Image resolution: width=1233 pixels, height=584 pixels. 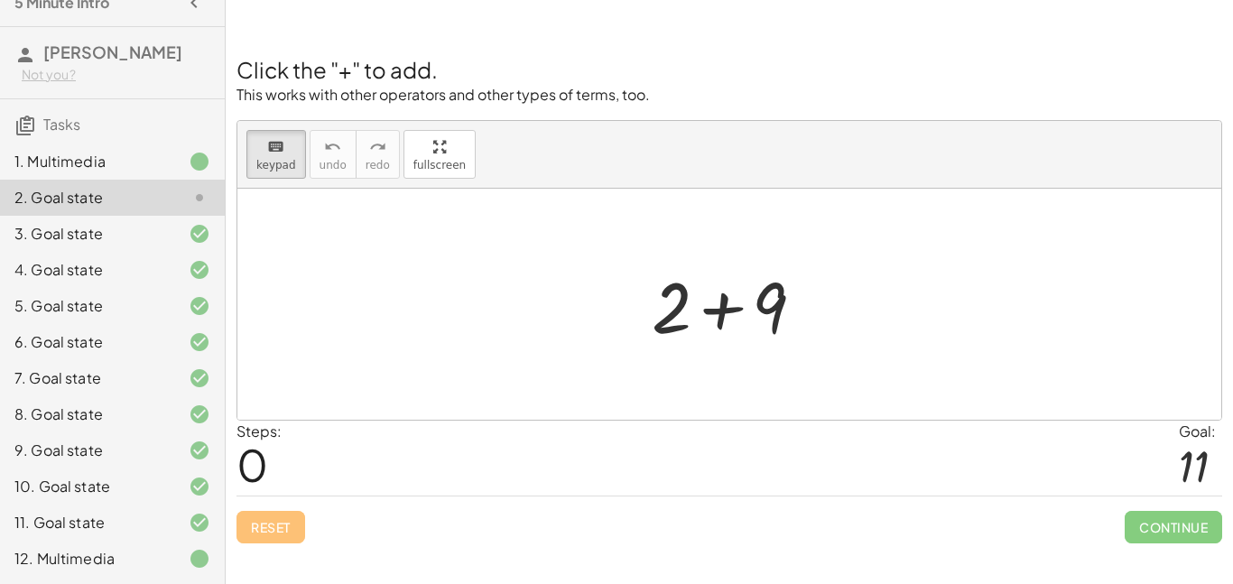 I want to click on div: Not you?, so click(x=116, y=75).